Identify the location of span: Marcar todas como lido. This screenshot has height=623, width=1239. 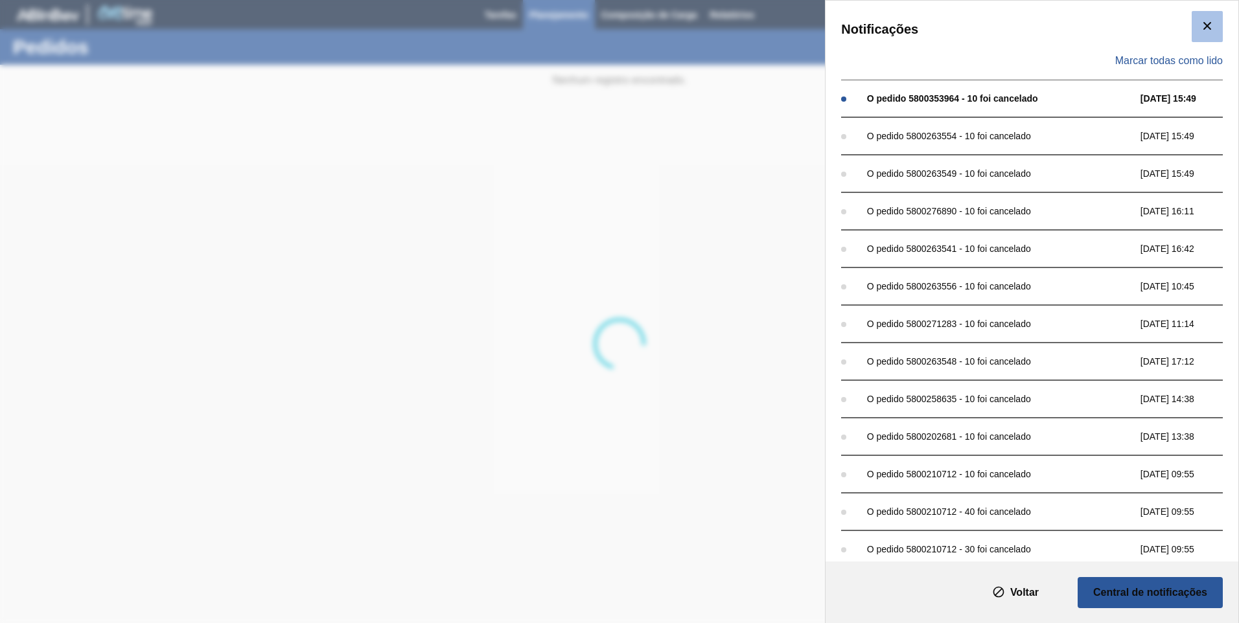
(1169, 61).